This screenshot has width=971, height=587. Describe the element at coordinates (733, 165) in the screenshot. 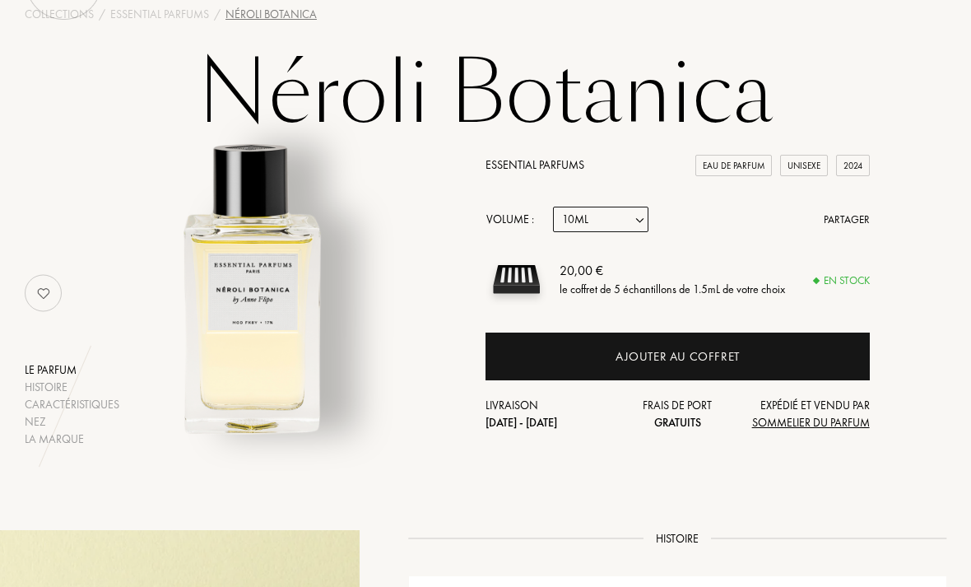

I see `div: Eau de Parfum` at that location.